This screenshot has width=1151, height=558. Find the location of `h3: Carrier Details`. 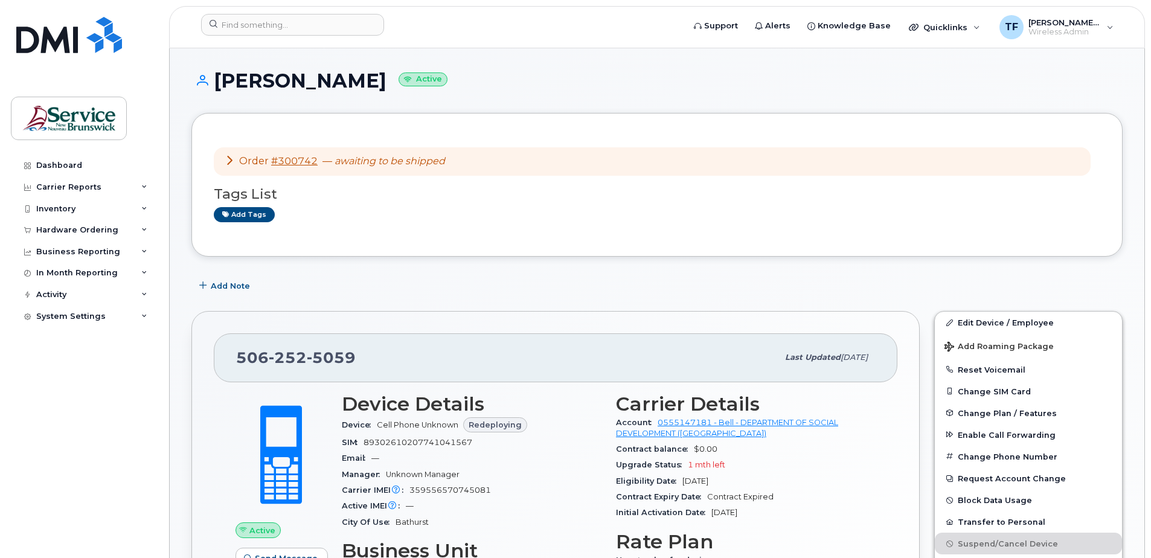

h3: Carrier Details is located at coordinates (746, 404).